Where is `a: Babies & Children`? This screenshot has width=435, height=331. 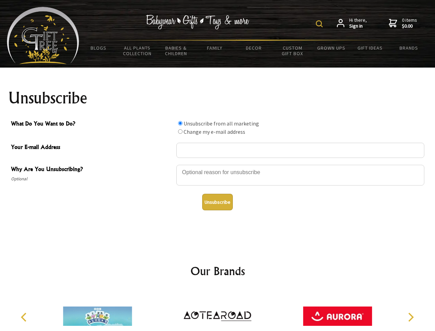 a: Babies & Children is located at coordinates (176, 51).